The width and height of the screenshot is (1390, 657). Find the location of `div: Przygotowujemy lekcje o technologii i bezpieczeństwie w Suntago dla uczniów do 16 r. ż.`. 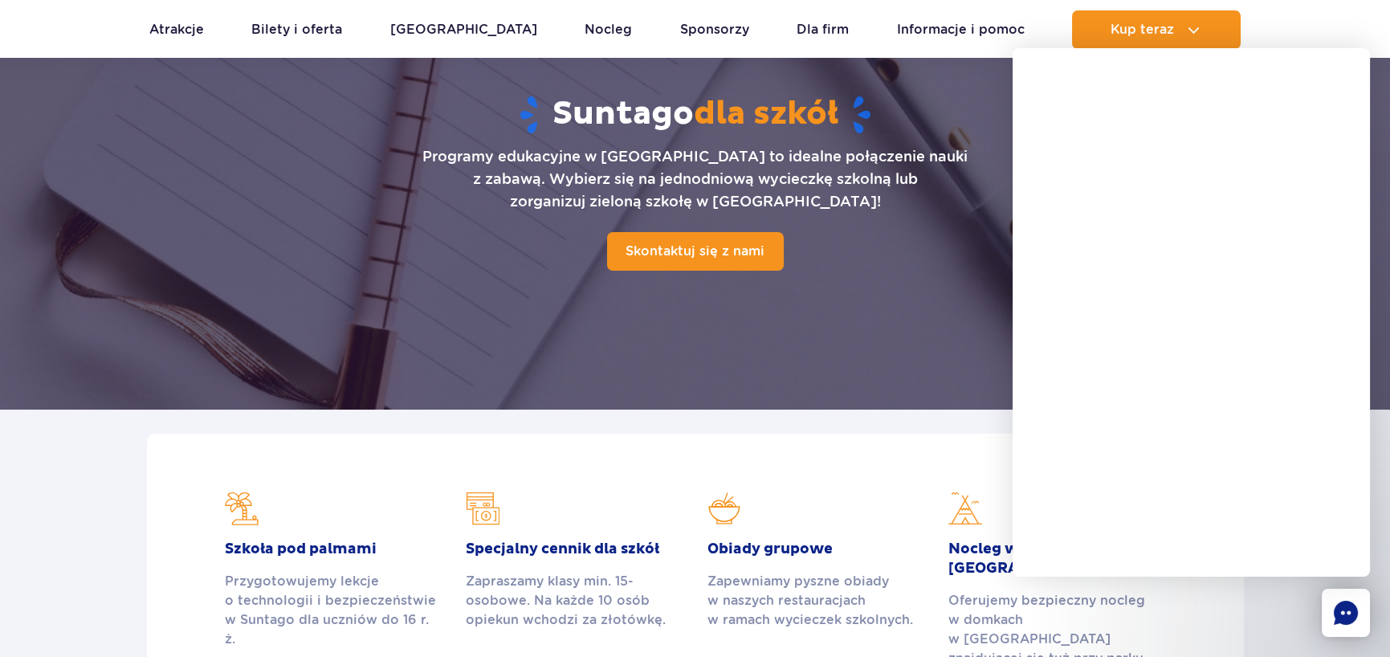

div: Przygotowujemy lekcje o technologii i bezpieczeństwie w Suntago dla uczniów do 16 r. ż. is located at coordinates (333, 610).